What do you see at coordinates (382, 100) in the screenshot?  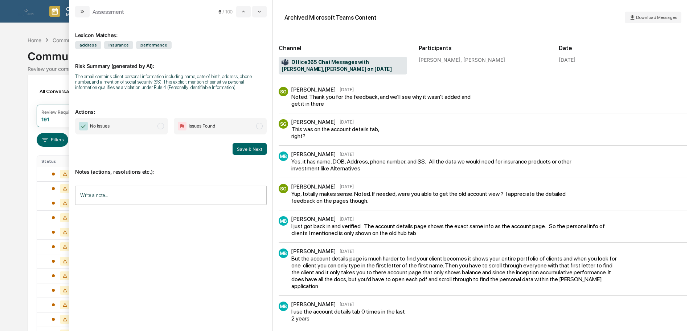 I see `div: Noted. Thank you for the feedback, and we’ll see why it wasn’t added and get it in there` at bounding box center [382, 100].